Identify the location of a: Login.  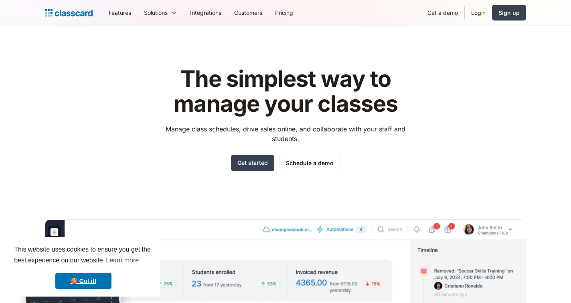
(479, 12).